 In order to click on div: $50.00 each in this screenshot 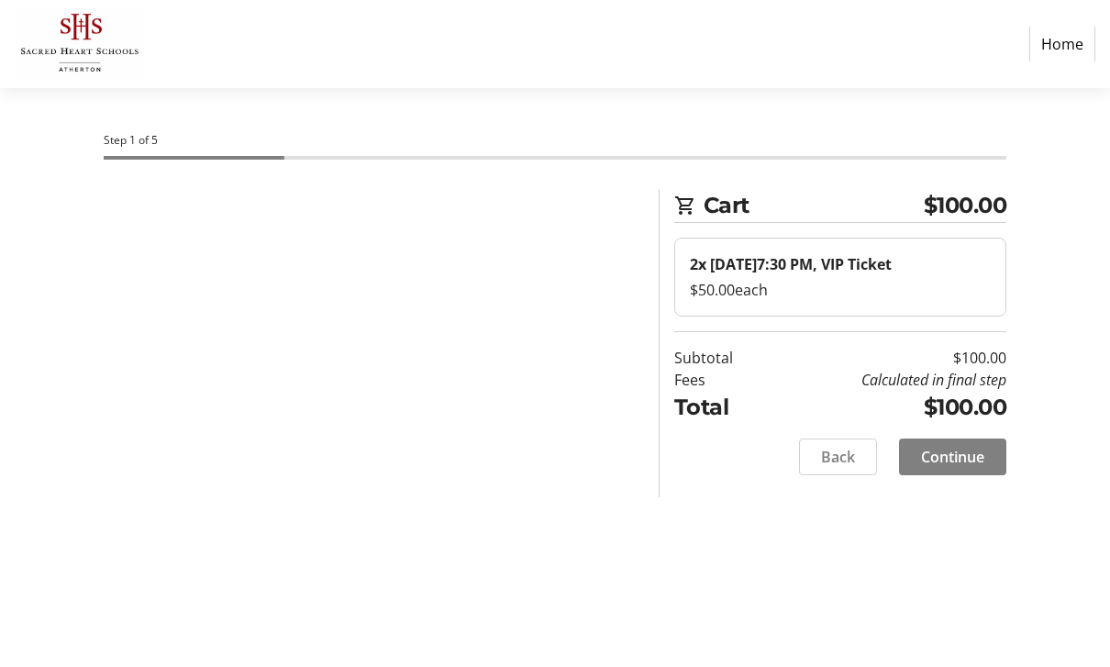, I will do `click(840, 290)`.